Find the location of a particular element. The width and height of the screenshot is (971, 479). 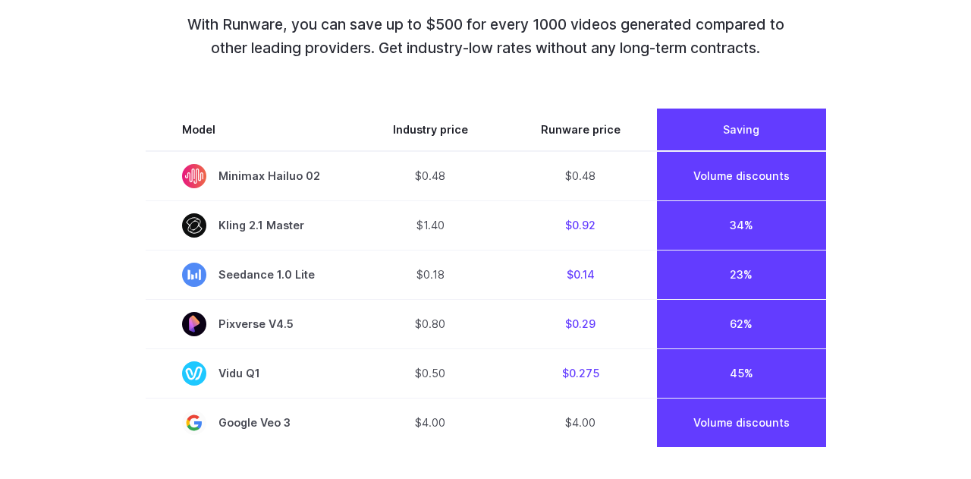

span: Vidu Q1 is located at coordinates (251, 373).